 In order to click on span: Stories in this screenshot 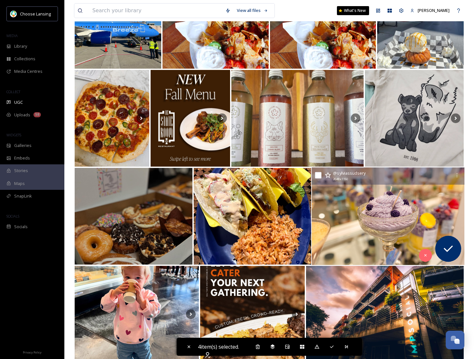, I will do `click(21, 170)`.